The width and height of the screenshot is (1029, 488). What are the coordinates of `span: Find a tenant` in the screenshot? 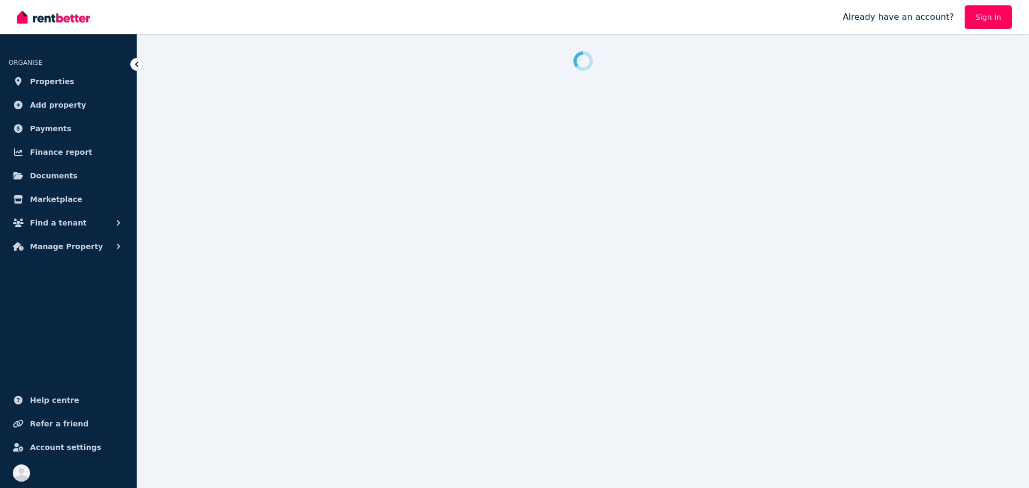 It's located at (58, 223).